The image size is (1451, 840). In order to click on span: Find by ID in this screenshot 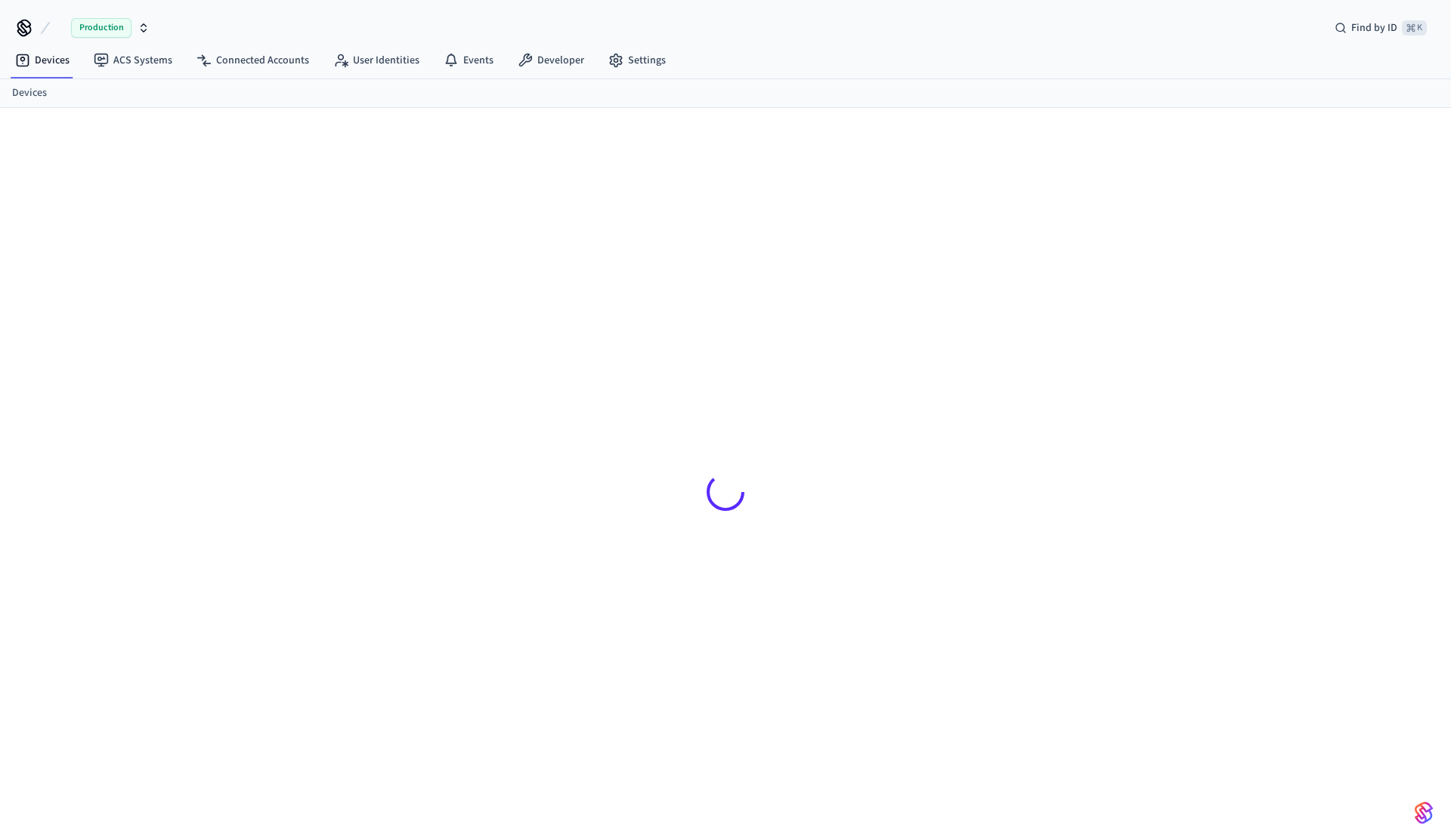, I will do `click(1373, 28)`.